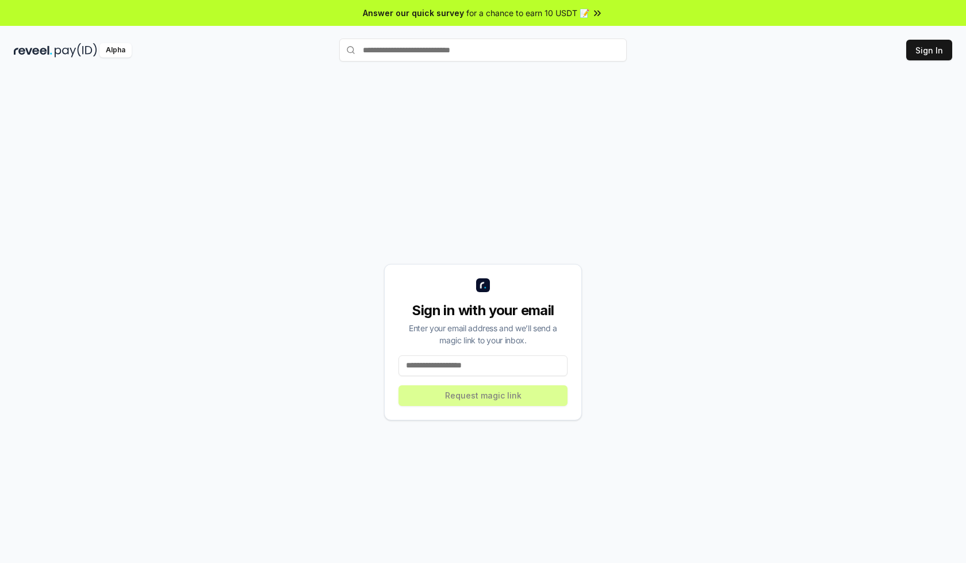  I want to click on img: pay_id, so click(76, 50).